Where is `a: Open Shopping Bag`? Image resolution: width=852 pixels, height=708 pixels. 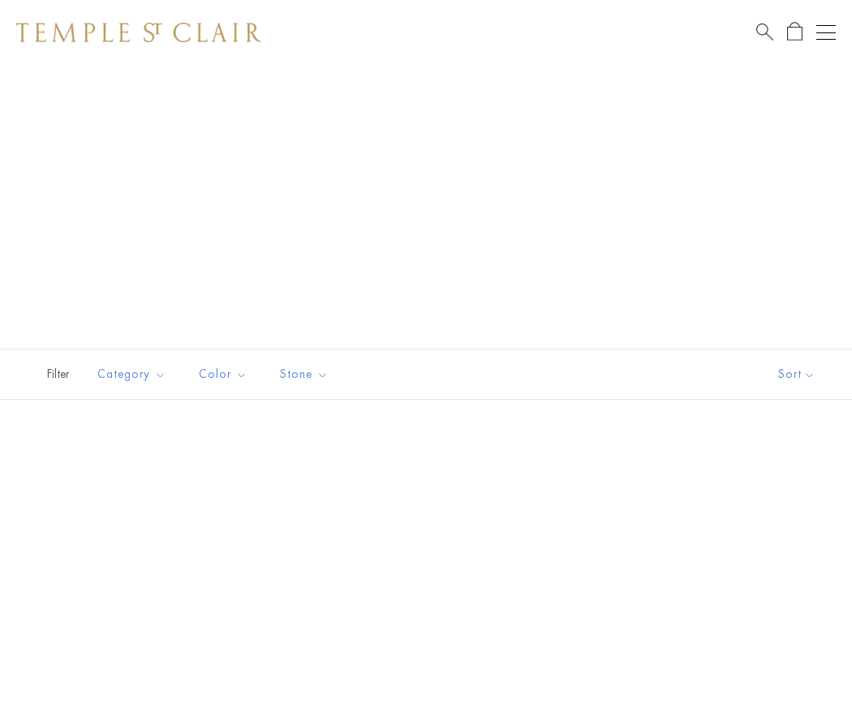
a: Open Shopping Bag is located at coordinates (794, 32).